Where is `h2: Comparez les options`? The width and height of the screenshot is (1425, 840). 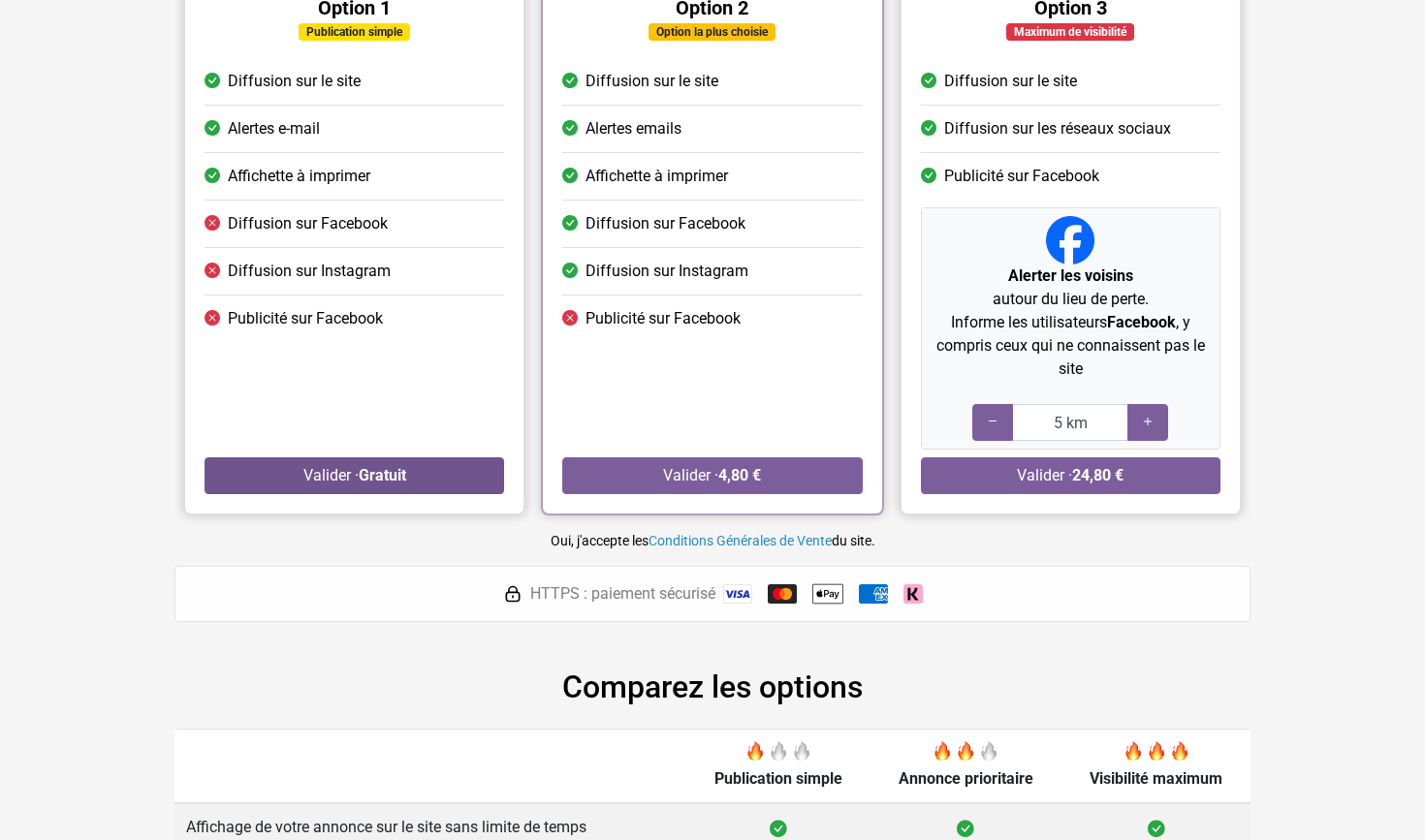
h2: Comparez les options is located at coordinates (712, 687).